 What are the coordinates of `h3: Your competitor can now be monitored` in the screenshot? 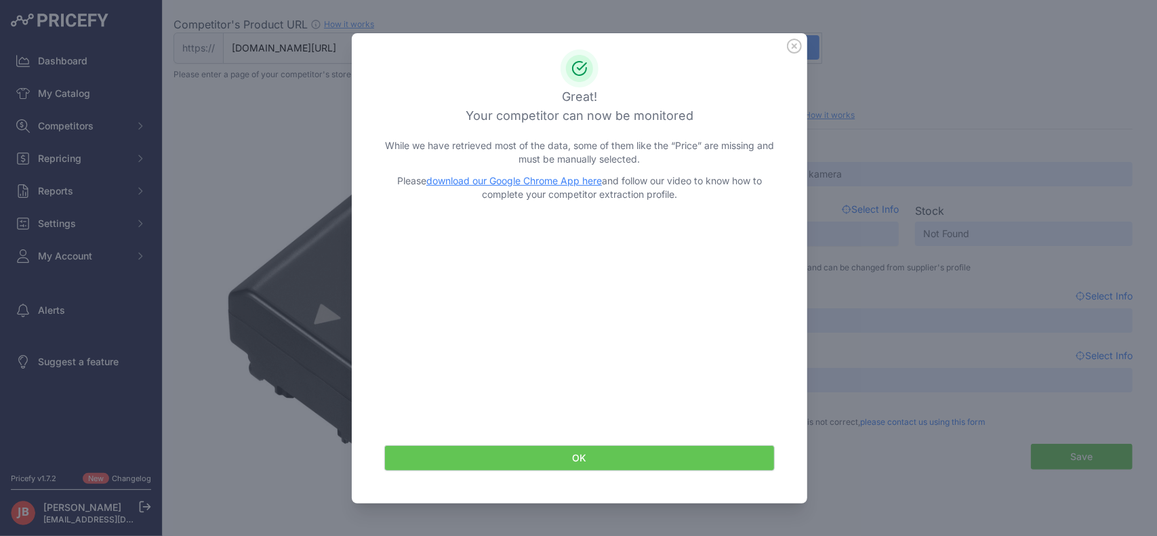 It's located at (580, 116).